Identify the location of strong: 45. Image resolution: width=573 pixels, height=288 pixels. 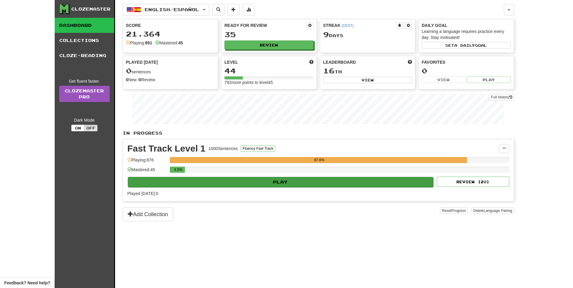
(181, 43).